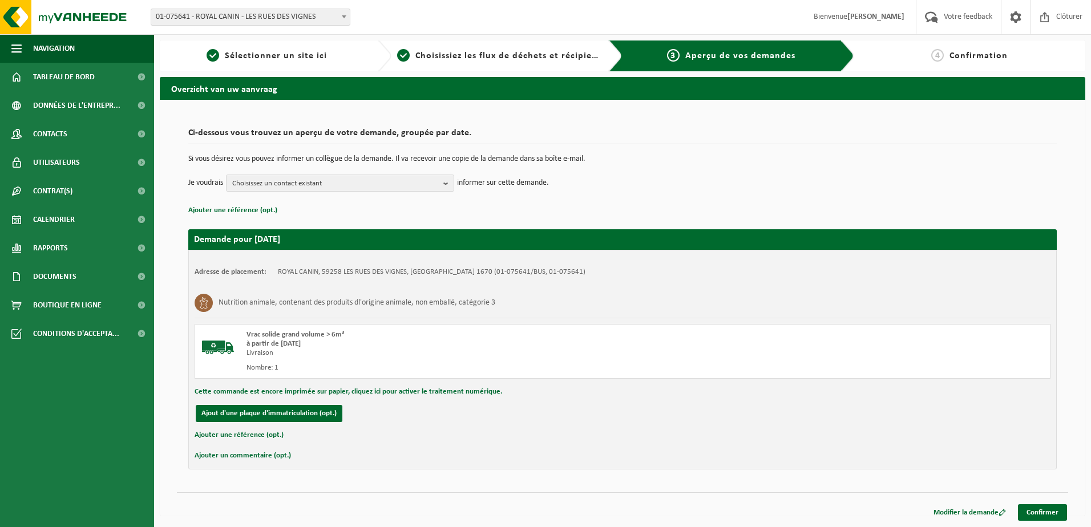 The width and height of the screenshot is (1091, 527). What do you see at coordinates (356, 303) in the screenshot?
I see `h3: Nutrition animale, contenant des produits dl'origine animale, non emballé, catégorie 3` at bounding box center [356, 303].